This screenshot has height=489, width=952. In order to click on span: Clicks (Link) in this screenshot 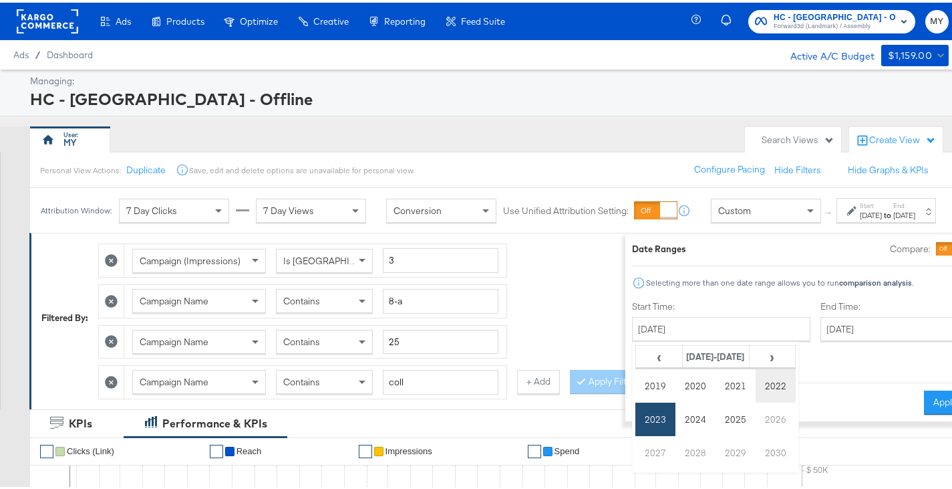, I will do `click(90, 448)`.